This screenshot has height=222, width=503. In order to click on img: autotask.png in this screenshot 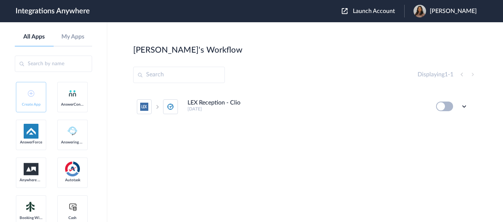, I will do `click(73, 169)`.